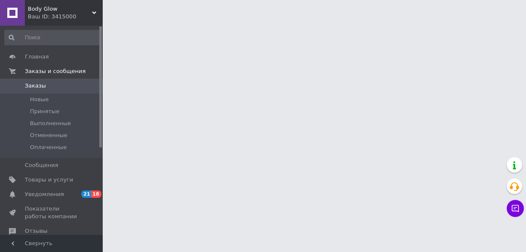 Image resolution: width=526 pixels, height=252 pixels. What do you see at coordinates (48, 148) in the screenshot?
I see `span: Оплаченные` at bounding box center [48, 148].